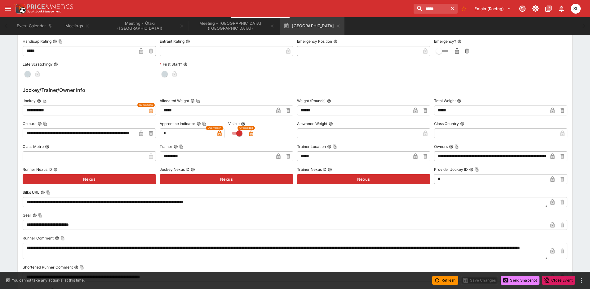 The width and height of the screenshot is (590, 289). What do you see at coordinates (37, 41) in the screenshot?
I see `p: Handicap Rating` at bounding box center [37, 41].